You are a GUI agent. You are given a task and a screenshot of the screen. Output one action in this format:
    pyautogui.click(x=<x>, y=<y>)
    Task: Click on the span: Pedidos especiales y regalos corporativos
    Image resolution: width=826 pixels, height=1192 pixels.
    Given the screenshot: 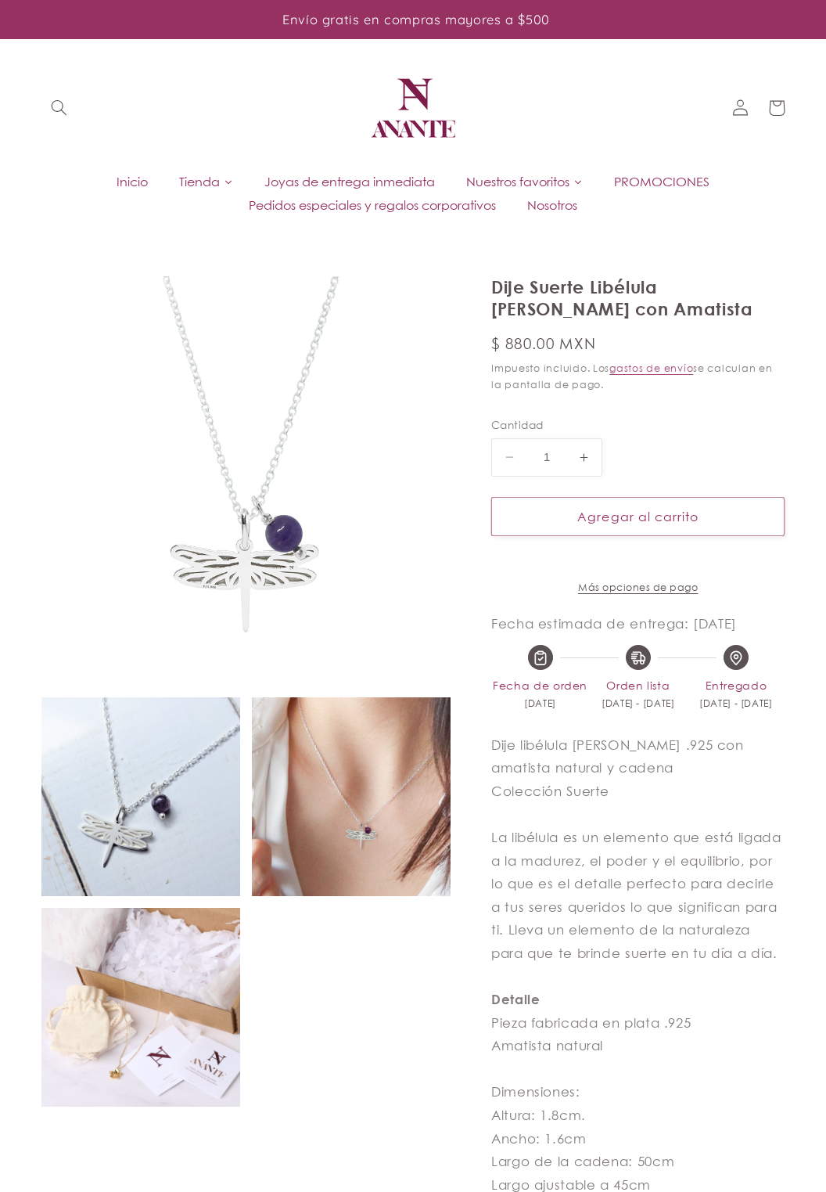 What is the action you would take?
    pyautogui.click(x=372, y=205)
    